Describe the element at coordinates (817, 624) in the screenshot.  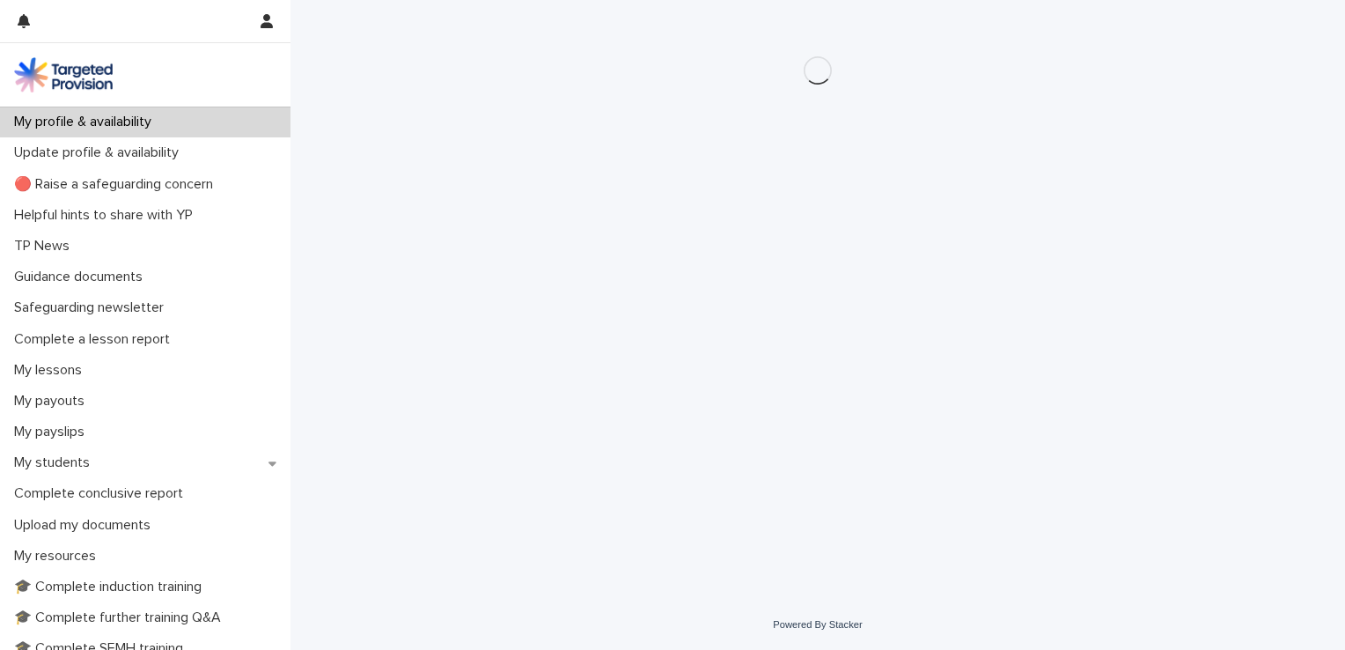
I see `a: Powered By Stacker` at that location.